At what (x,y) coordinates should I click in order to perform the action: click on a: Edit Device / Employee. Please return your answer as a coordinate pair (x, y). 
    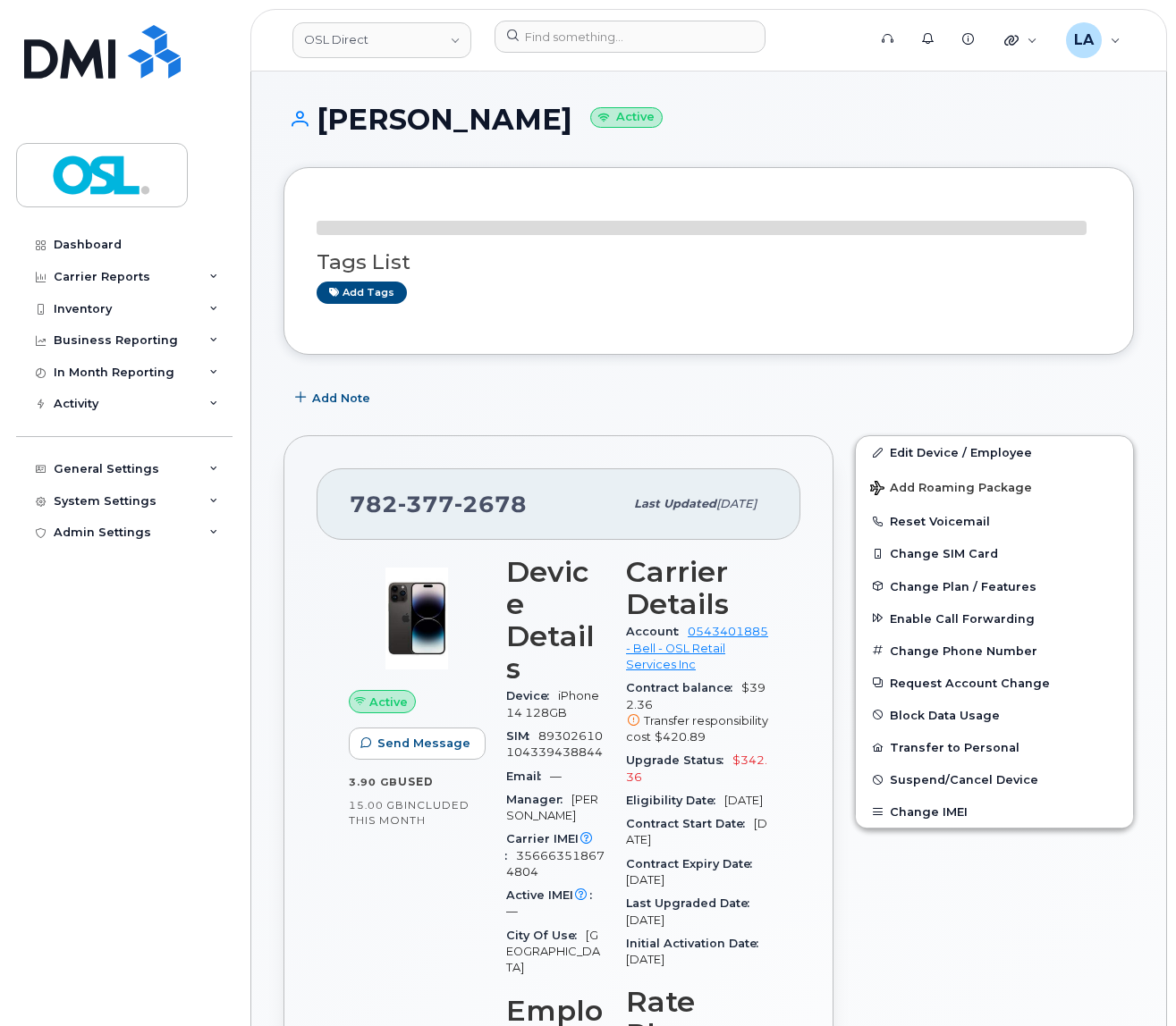
    Looking at the image, I should click on (994, 452).